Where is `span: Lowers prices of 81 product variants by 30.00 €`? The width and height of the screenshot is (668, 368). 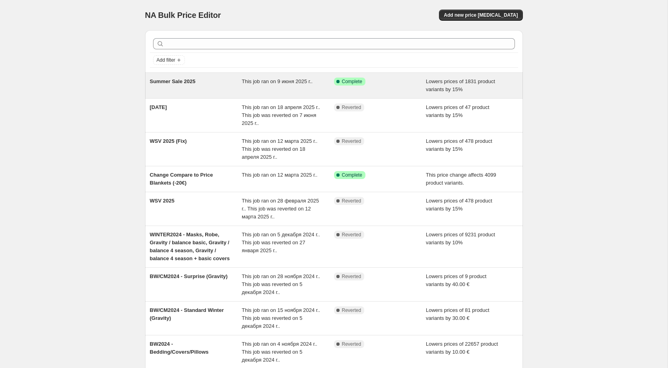 span: Lowers prices of 81 product variants by 30.00 € is located at coordinates (457, 314).